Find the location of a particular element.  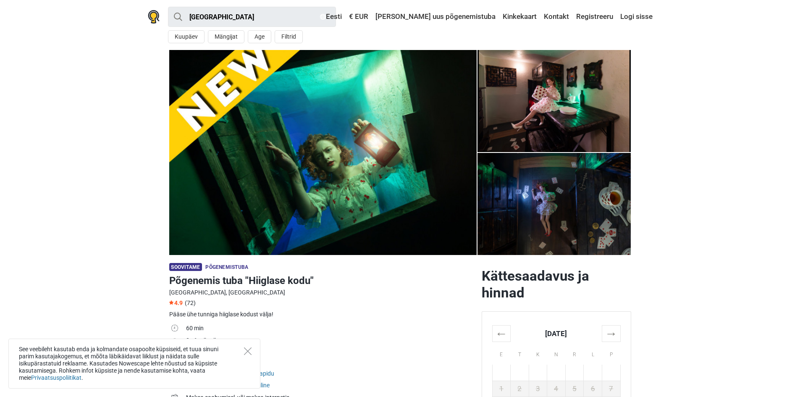

button: Close is located at coordinates (248, 351).